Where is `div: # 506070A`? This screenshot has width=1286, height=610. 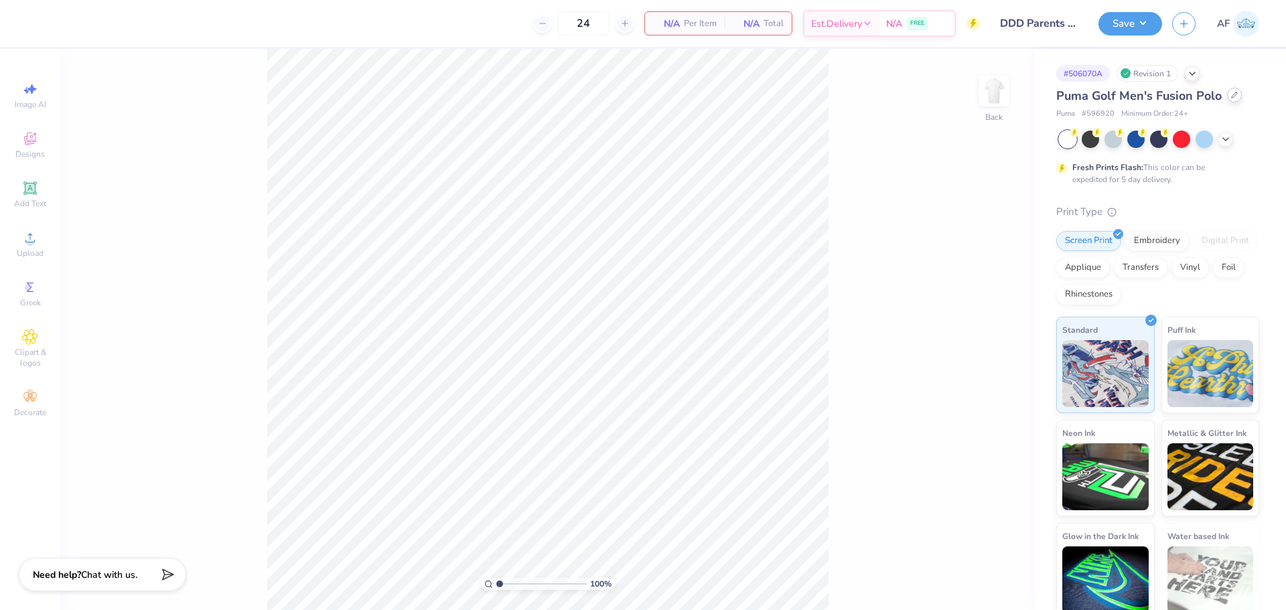 div: # 506070A is located at coordinates (1083, 73).